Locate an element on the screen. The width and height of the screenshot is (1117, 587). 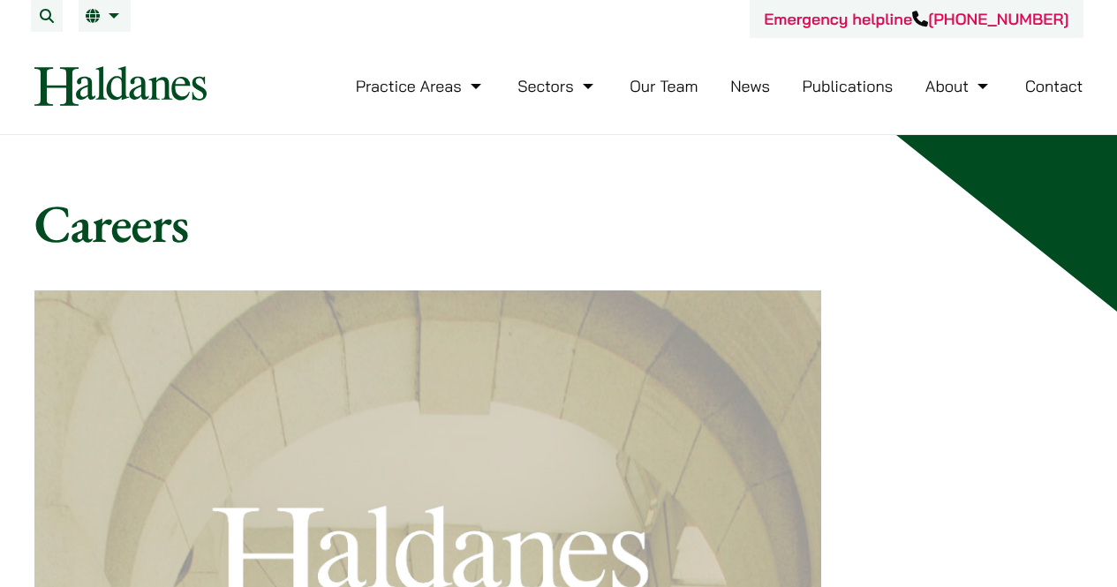
a: Contact is located at coordinates (1054, 86).